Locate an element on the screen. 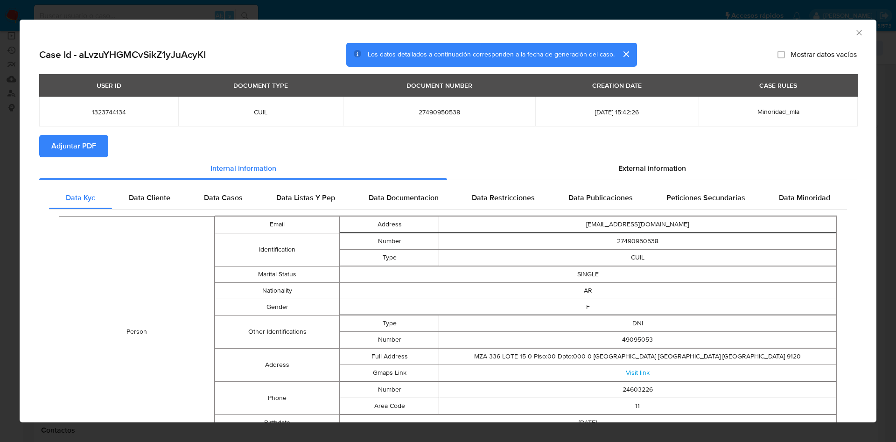 This screenshot has height=442, width=896. td: 11 is located at coordinates (637, 405).